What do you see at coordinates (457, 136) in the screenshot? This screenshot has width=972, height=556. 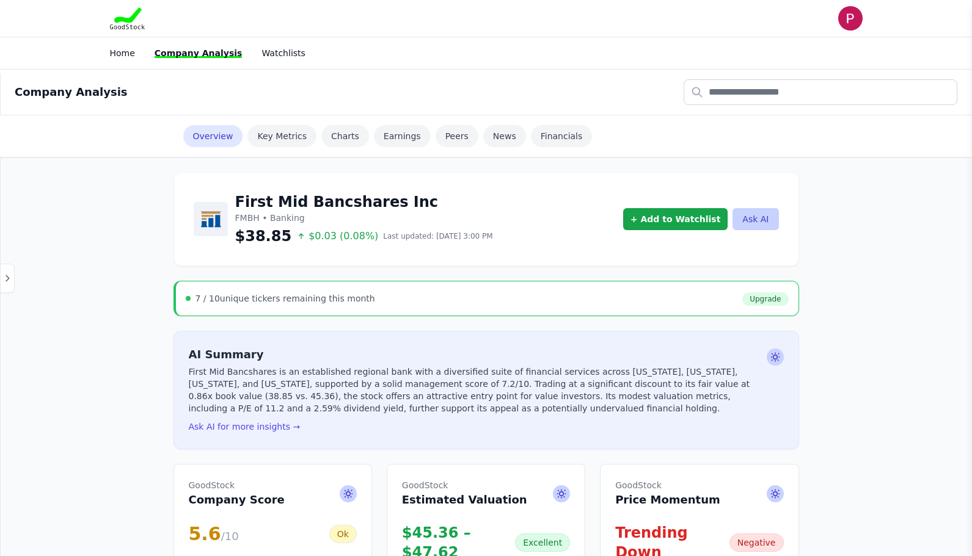 I see `a: Peers` at bounding box center [457, 136].